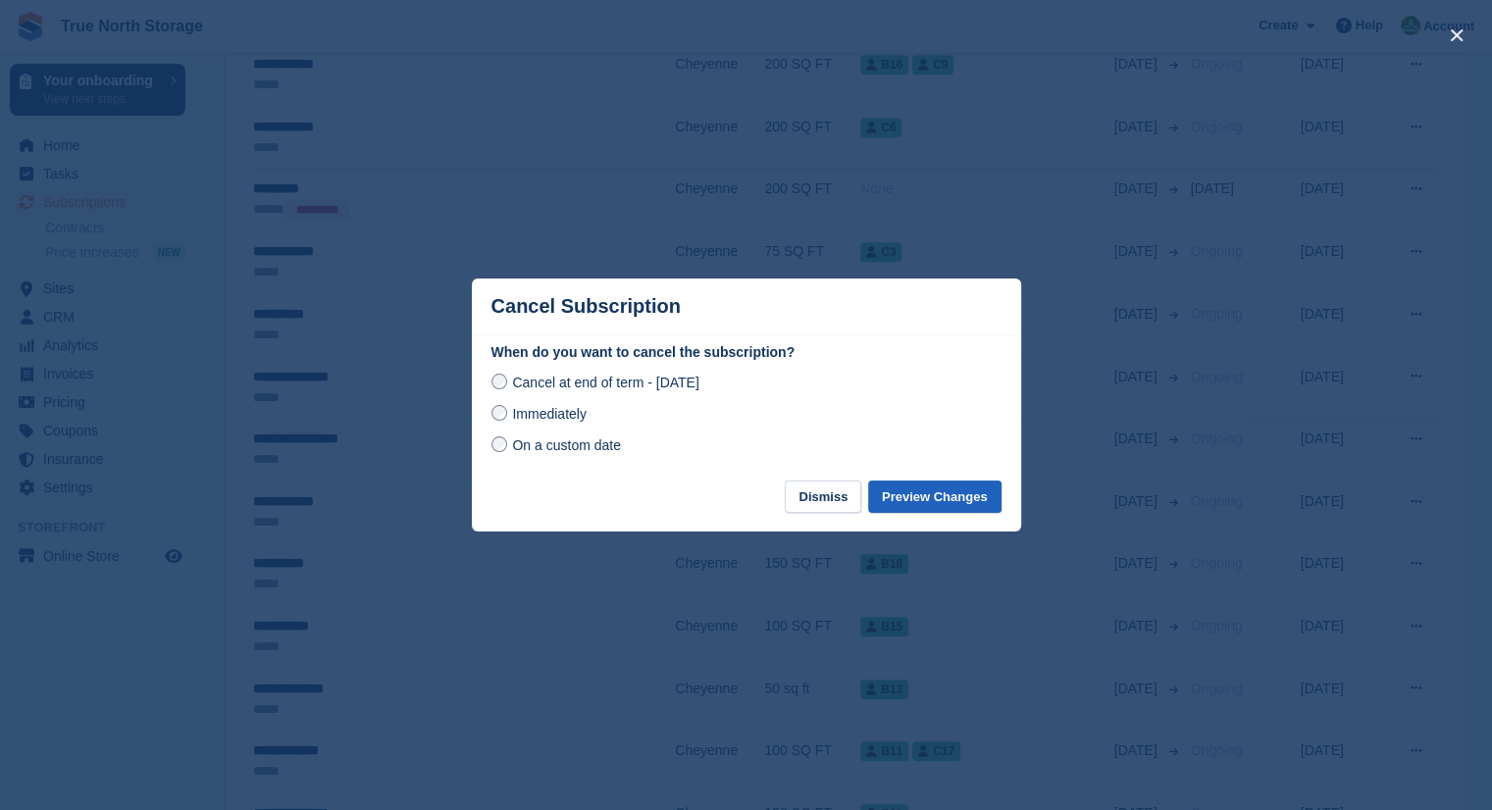 This screenshot has width=1492, height=810. What do you see at coordinates (499, 413) in the screenshot?
I see `input: Immediately` at bounding box center [499, 413].